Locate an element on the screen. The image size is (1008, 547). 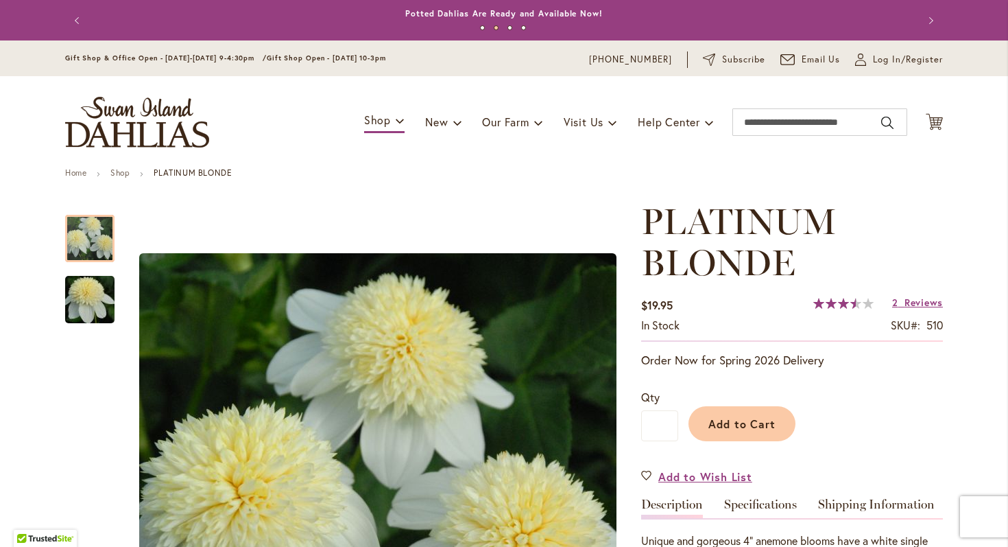
span: Our Farm is located at coordinates (506, 121).